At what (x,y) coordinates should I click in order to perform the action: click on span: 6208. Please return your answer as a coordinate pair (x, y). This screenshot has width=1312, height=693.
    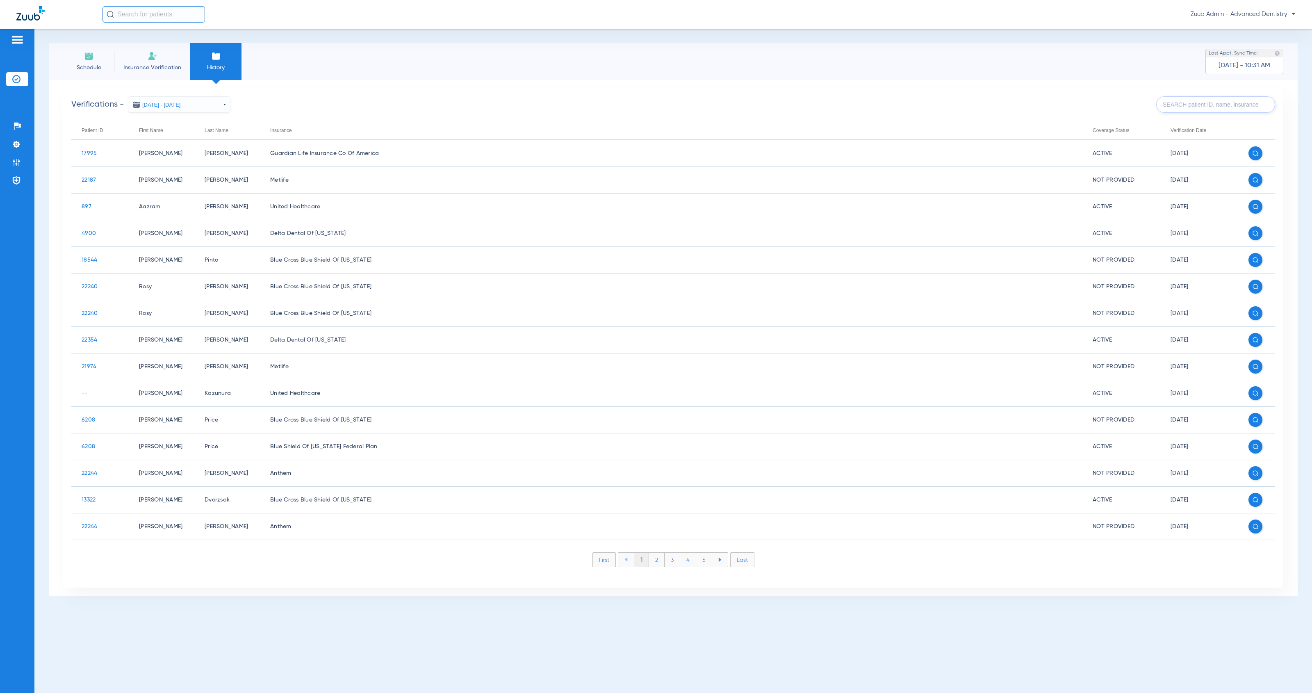
    Looking at the image, I should click on (88, 420).